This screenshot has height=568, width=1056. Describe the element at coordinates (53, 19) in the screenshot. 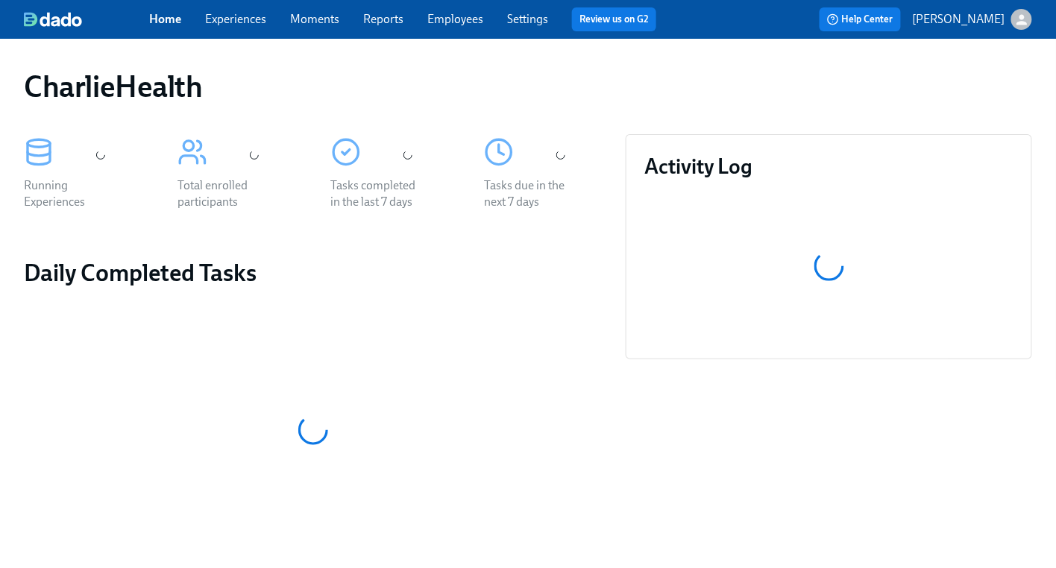

I see `img: dado` at that location.